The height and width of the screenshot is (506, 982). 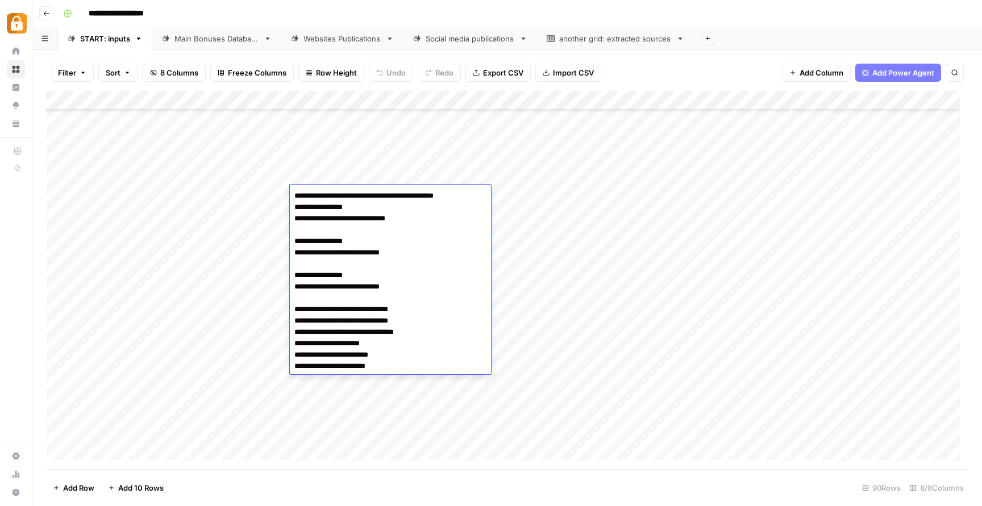 I want to click on a: Opportunities, so click(x=16, y=106).